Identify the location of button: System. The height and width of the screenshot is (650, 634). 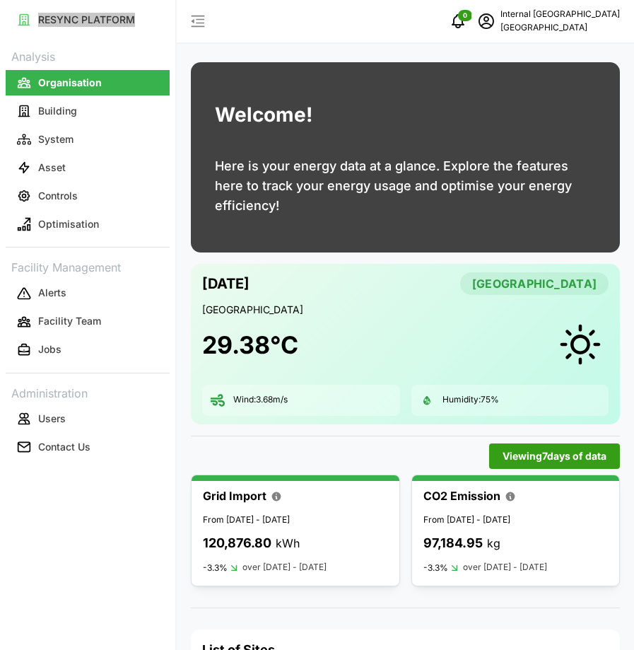
(88, 139).